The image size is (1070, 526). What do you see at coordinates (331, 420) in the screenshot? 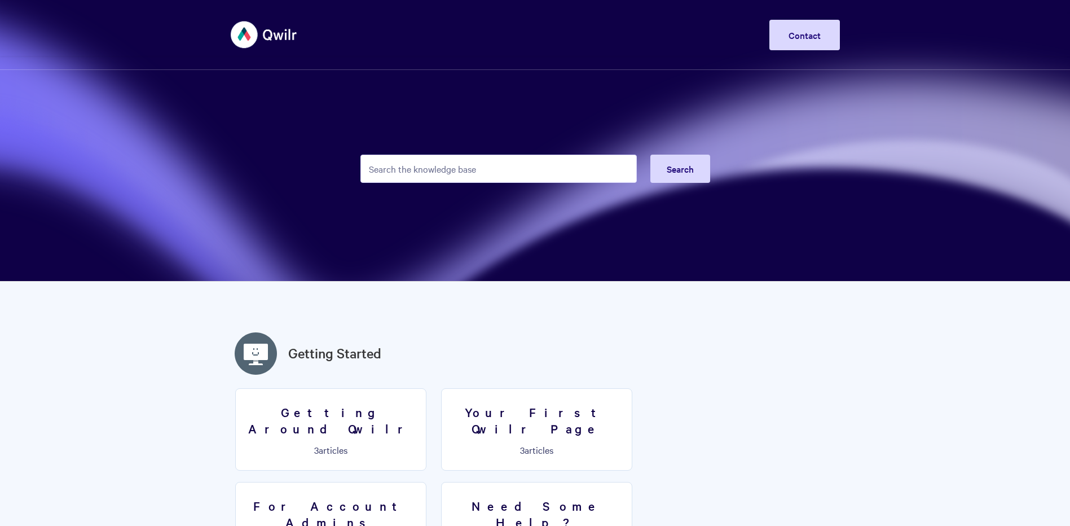
I see `h3: Getting Around Qwilr` at bounding box center [331, 420].